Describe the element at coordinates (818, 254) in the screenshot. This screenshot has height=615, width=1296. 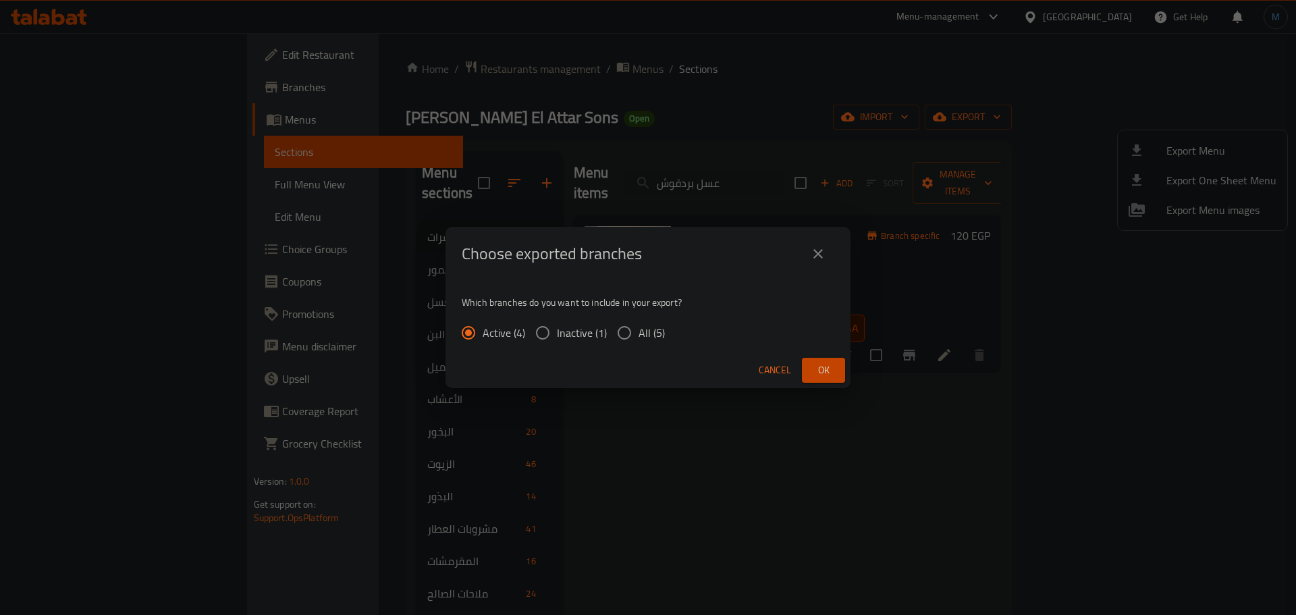
I see `button: close` at that location.